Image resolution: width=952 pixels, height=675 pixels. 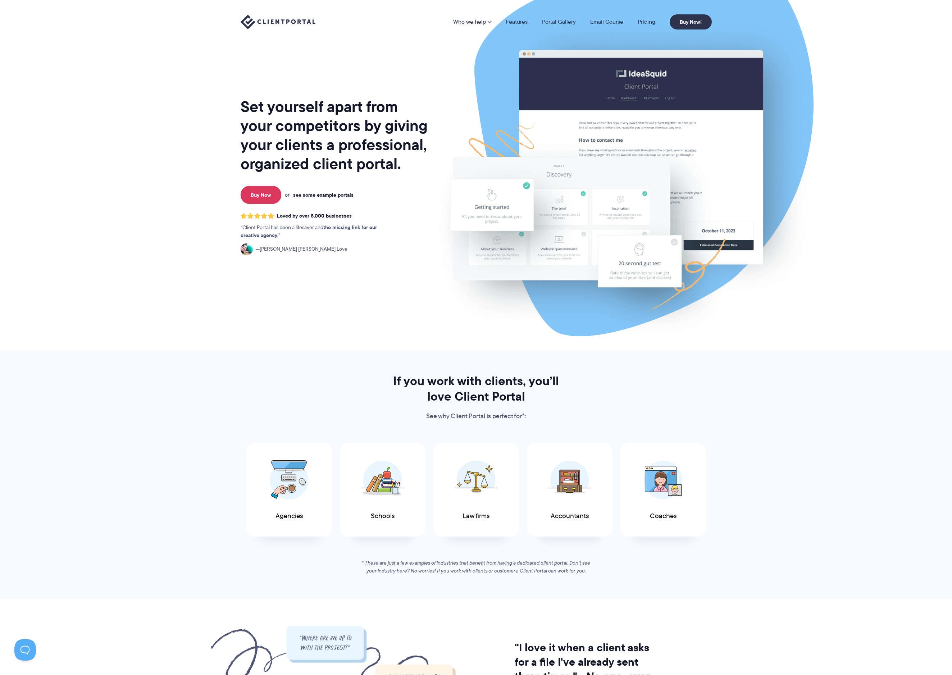 What do you see at coordinates (382, 516) in the screenshot?
I see `span: Schools` at bounding box center [382, 516].